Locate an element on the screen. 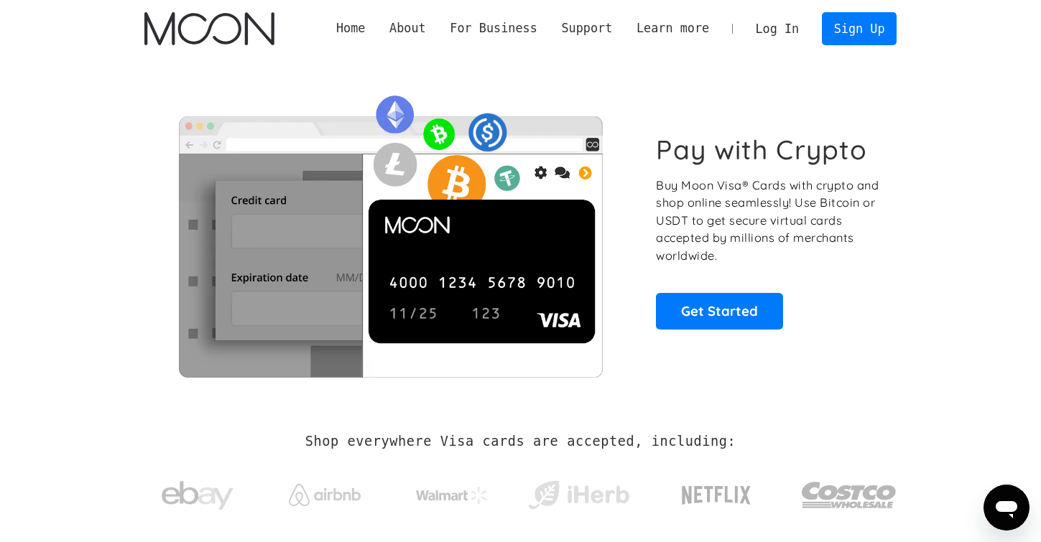  a: Home is located at coordinates (350, 28).